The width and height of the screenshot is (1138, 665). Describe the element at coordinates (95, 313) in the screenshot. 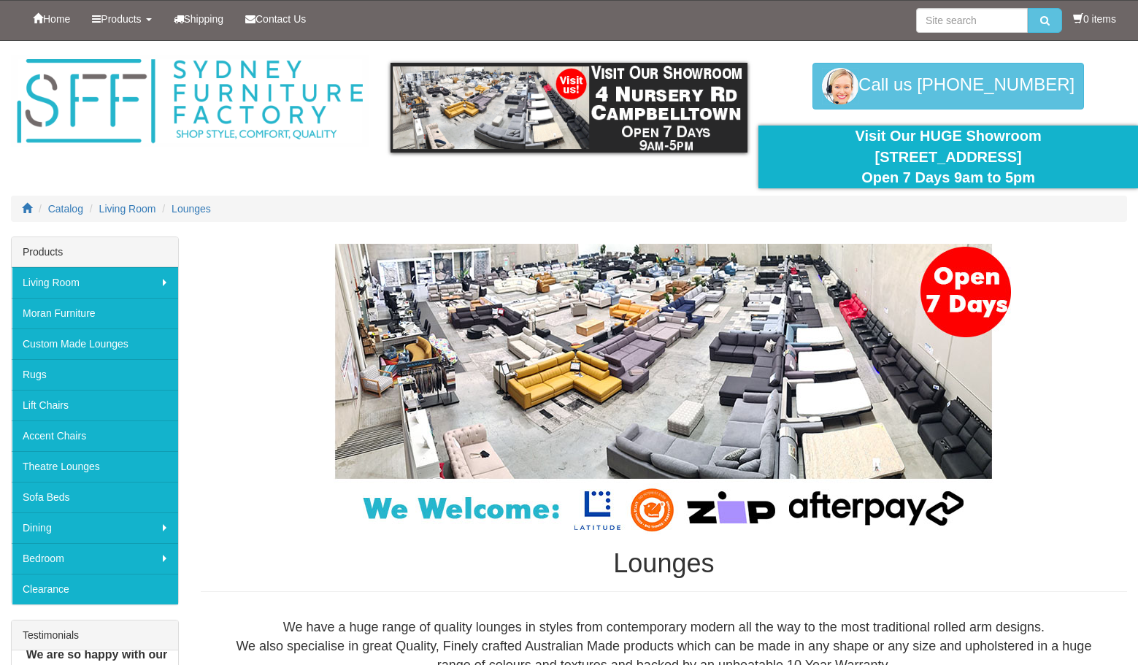

I see `a: Moran Furniture` at that location.